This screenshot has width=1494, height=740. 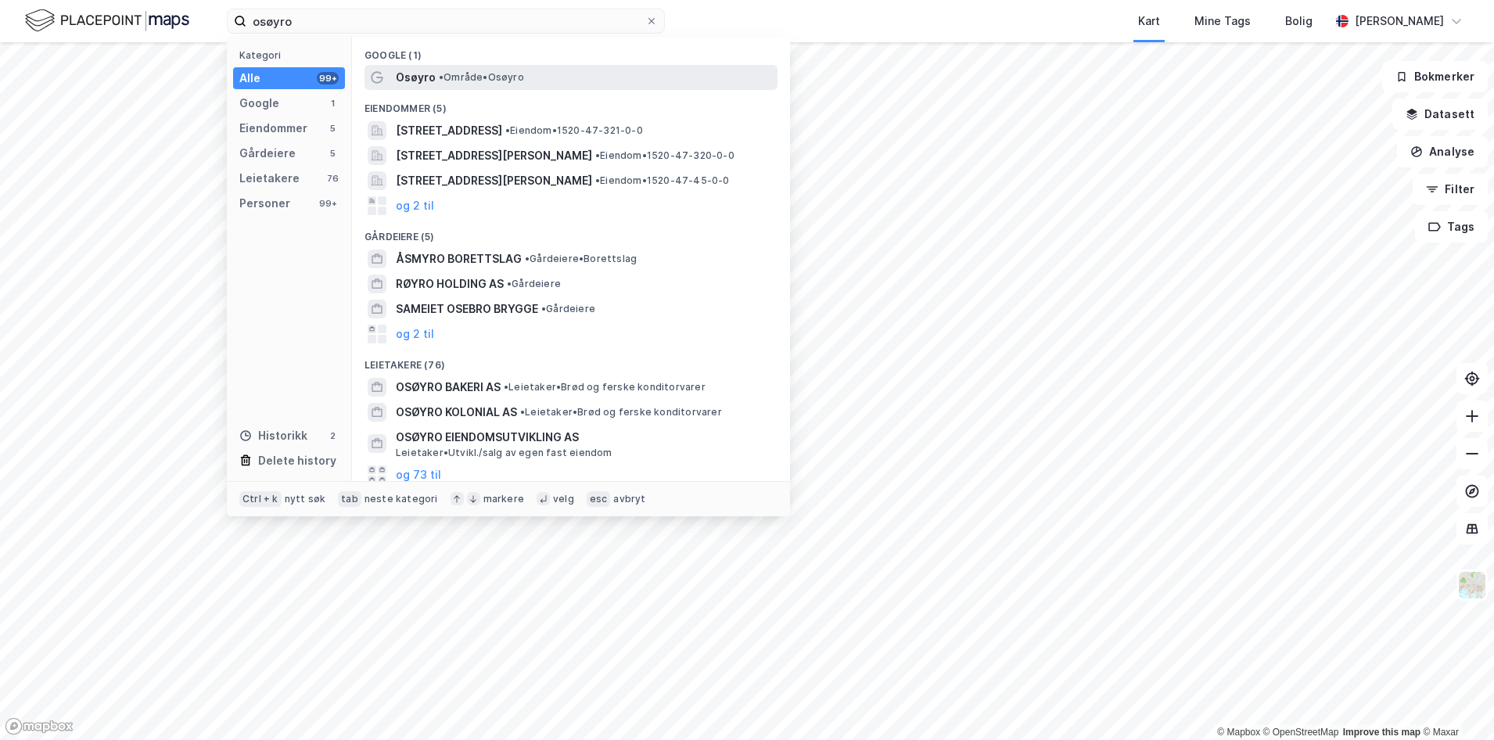 I want to click on div: Eiendommer, so click(x=273, y=128).